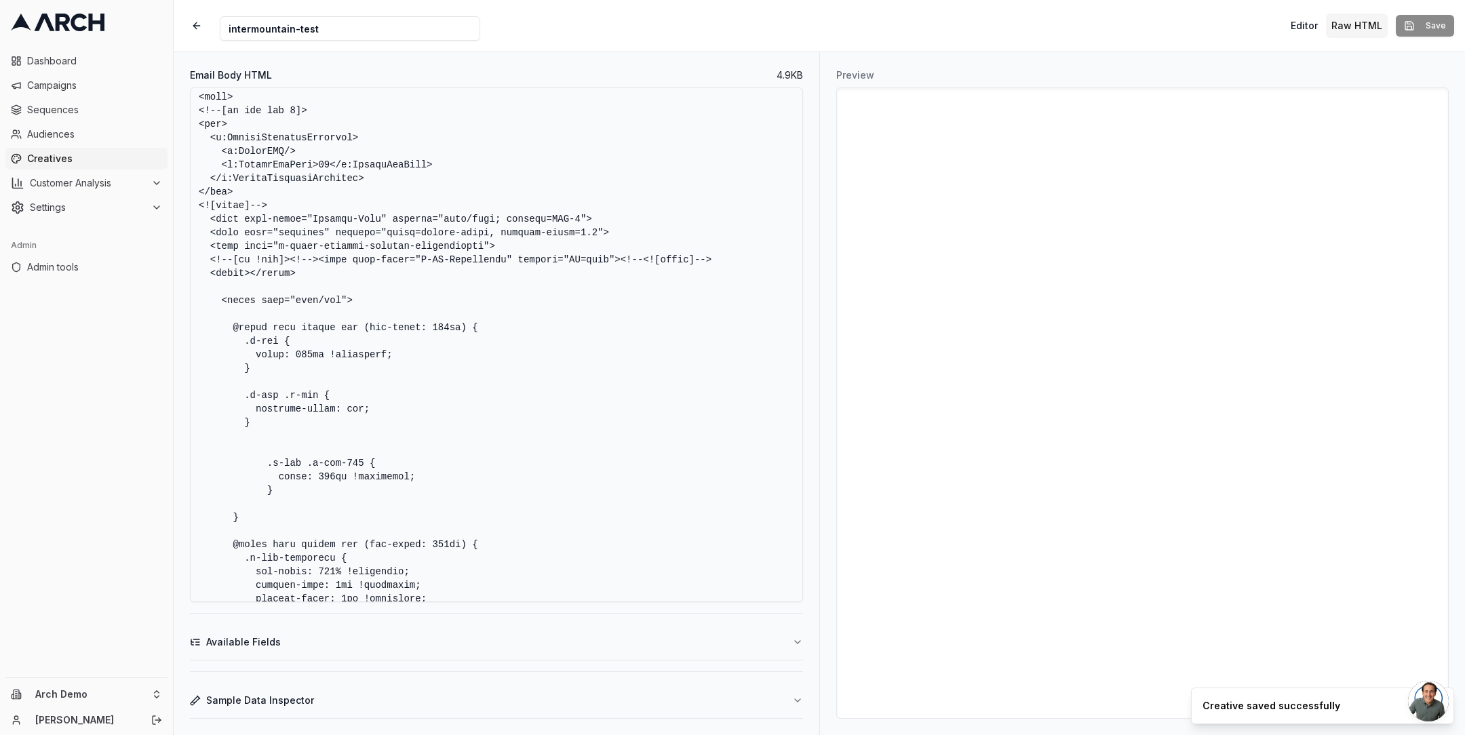 The width and height of the screenshot is (1465, 735). Describe the element at coordinates (90, 695) in the screenshot. I see `span: Arch Demo` at that location.